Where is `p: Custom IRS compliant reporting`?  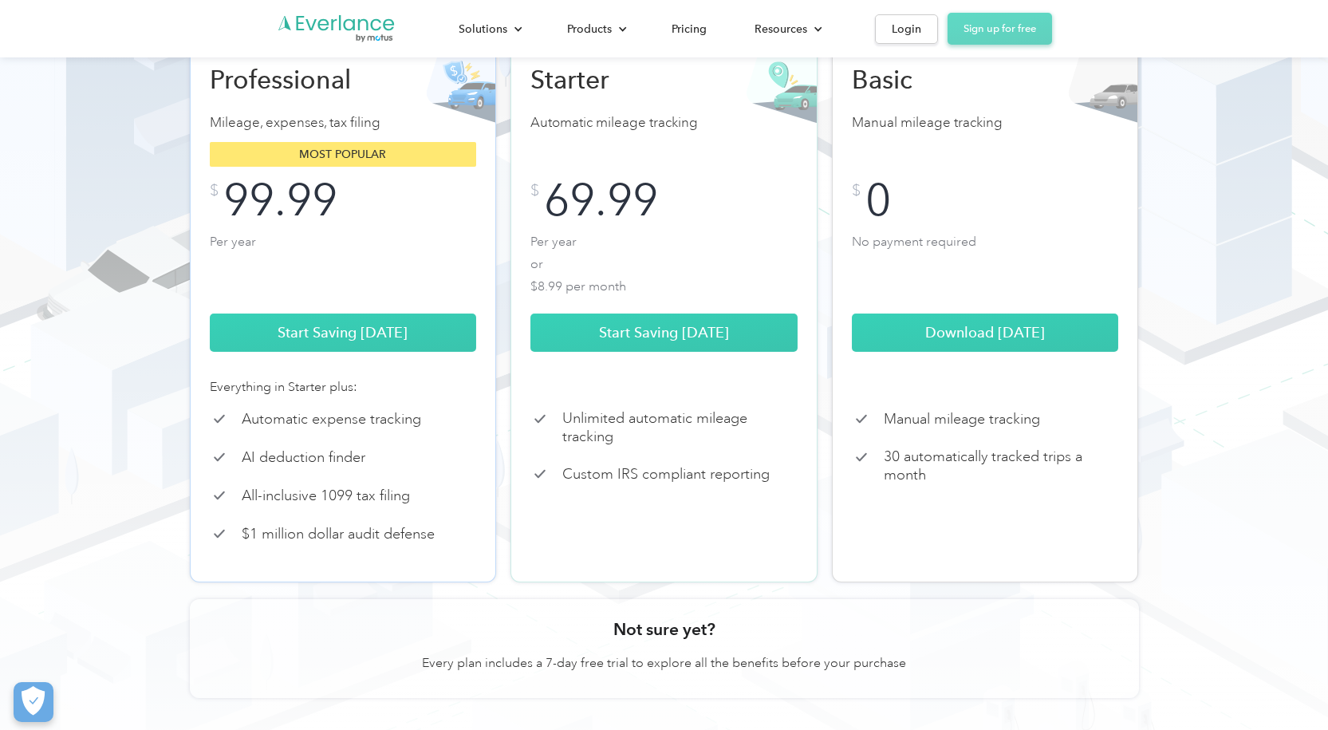 p: Custom IRS compliant reporting is located at coordinates (666, 474).